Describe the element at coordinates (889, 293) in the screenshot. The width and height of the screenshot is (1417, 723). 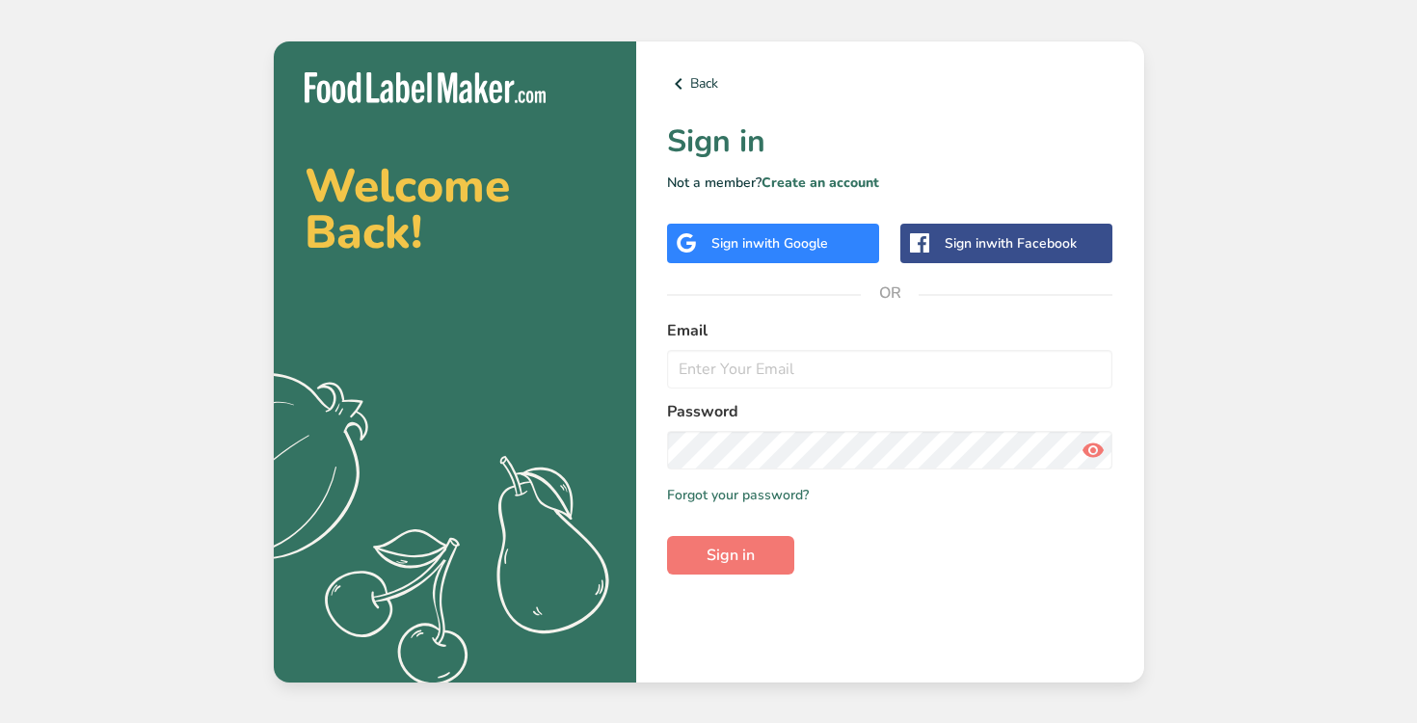
I see `span: OR` at that location.